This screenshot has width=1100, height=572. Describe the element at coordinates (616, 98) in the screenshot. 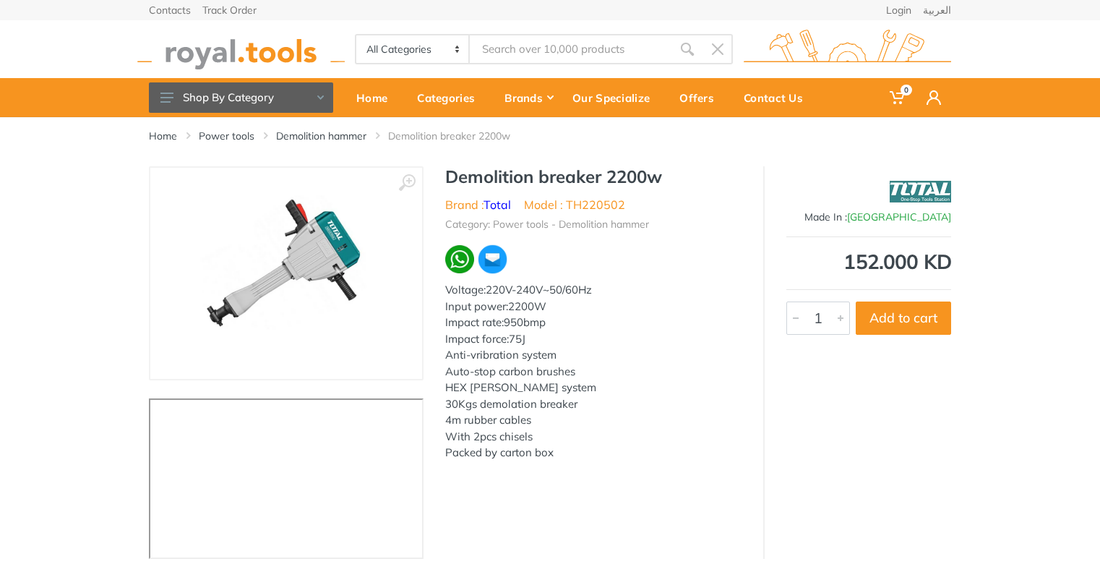

I see `a: Our Specialize` at that location.